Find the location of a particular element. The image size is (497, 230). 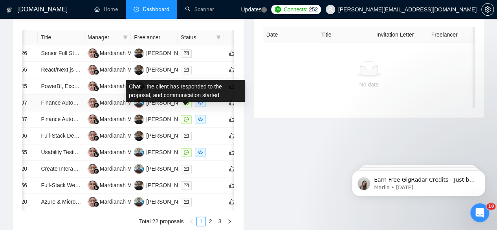

li: 2 is located at coordinates (211, 221).